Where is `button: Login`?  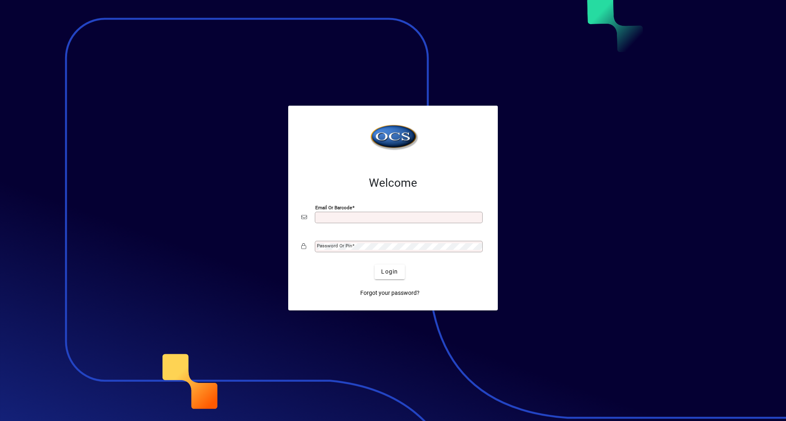
button: Login is located at coordinates (389, 272).